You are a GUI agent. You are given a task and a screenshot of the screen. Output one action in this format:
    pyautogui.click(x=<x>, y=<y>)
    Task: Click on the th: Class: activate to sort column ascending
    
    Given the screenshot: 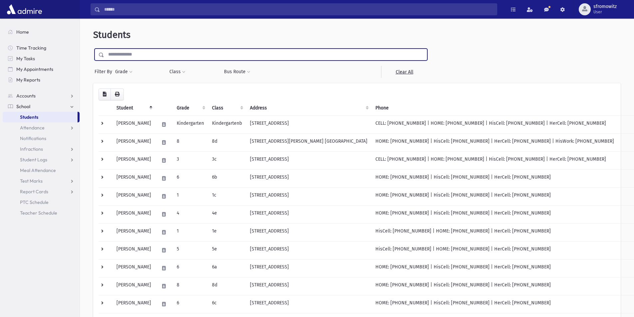 What is the action you would take?
    pyautogui.click(x=227, y=108)
    